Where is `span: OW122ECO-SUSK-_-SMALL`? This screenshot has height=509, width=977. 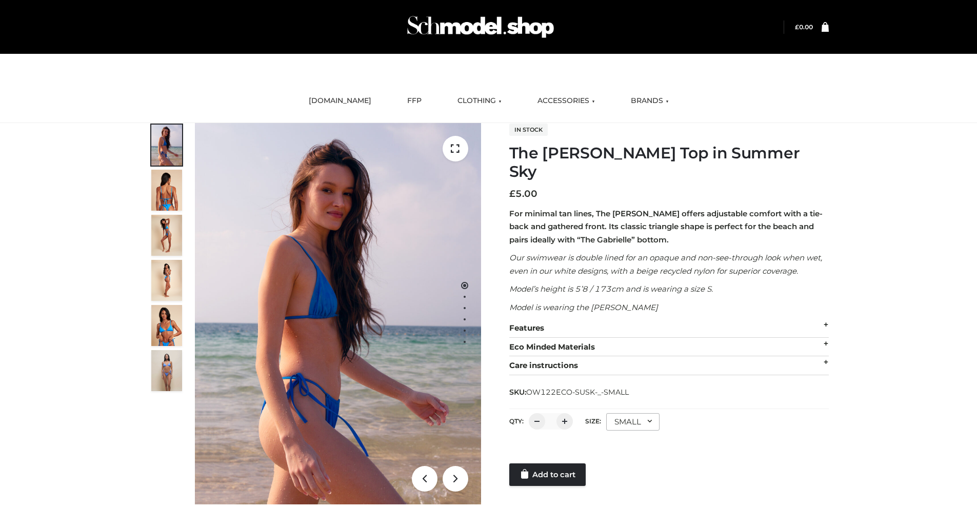
span: OW122ECO-SUSK-_-SMALL is located at coordinates (578, 392).